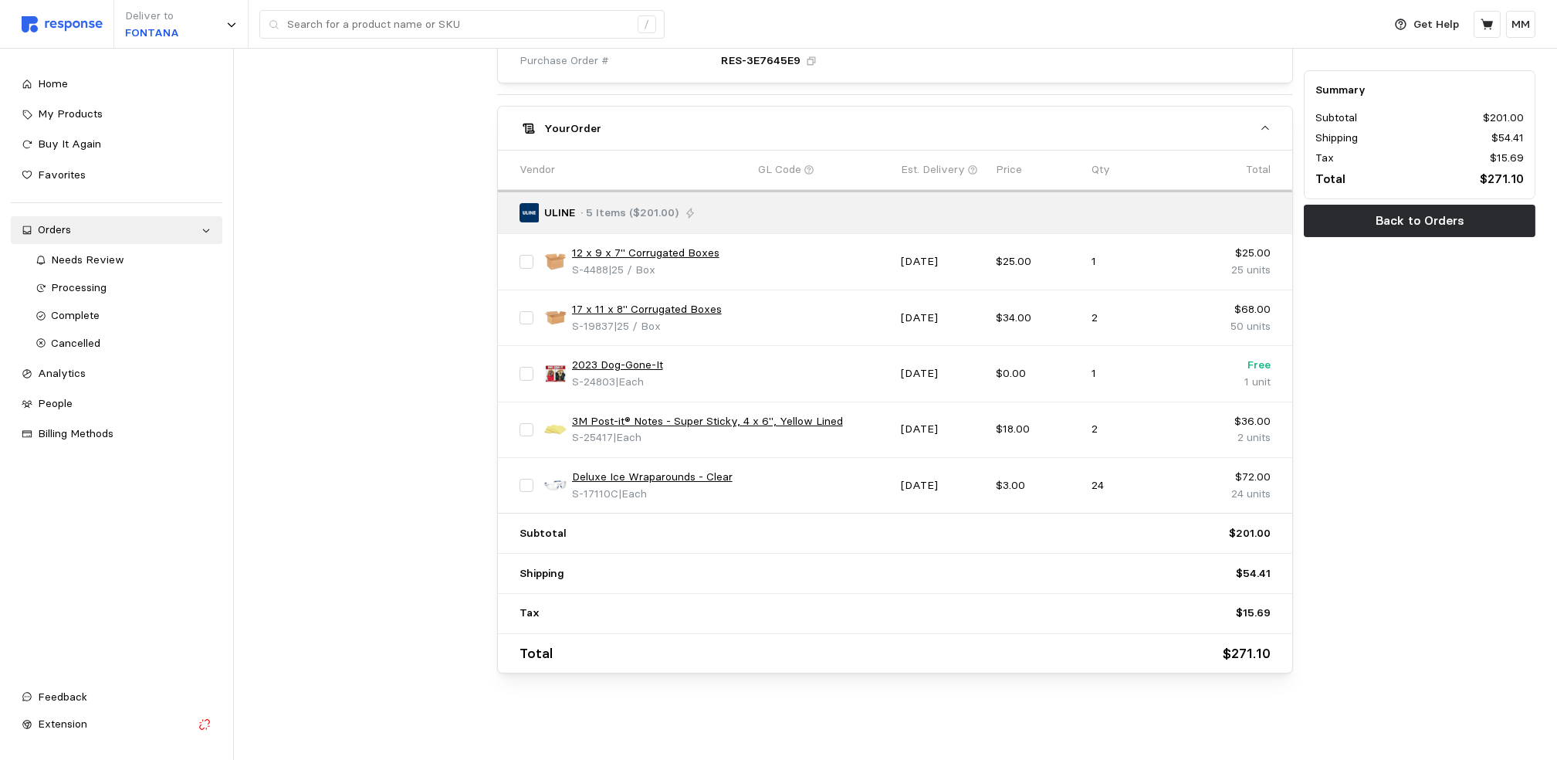 The width and height of the screenshot is (1557, 760). I want to click on p: $271.10, so click(1247, 653).